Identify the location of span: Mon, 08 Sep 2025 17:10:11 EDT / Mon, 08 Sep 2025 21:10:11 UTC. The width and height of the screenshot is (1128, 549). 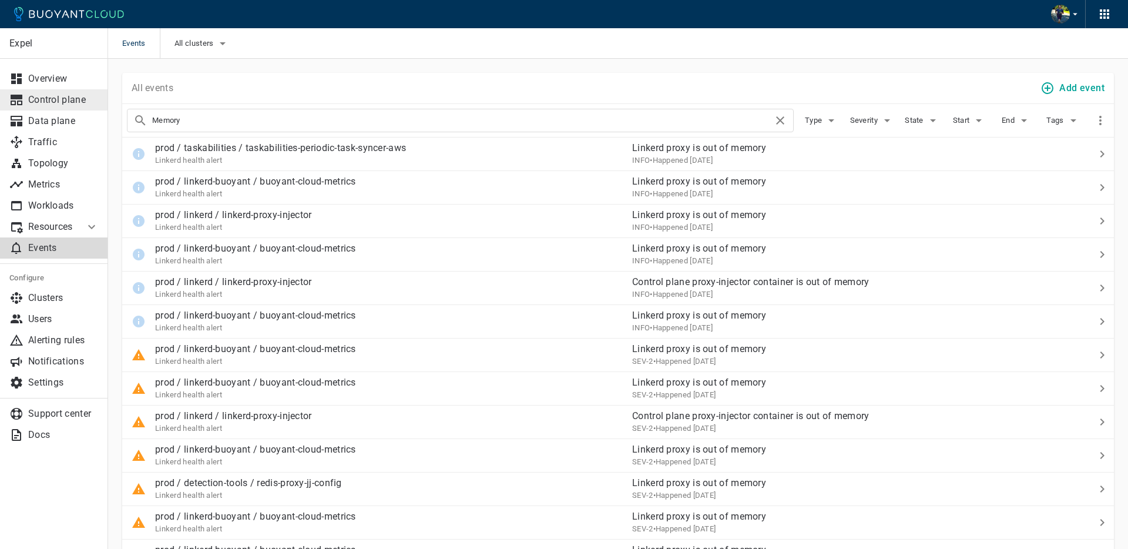
(681, 260).